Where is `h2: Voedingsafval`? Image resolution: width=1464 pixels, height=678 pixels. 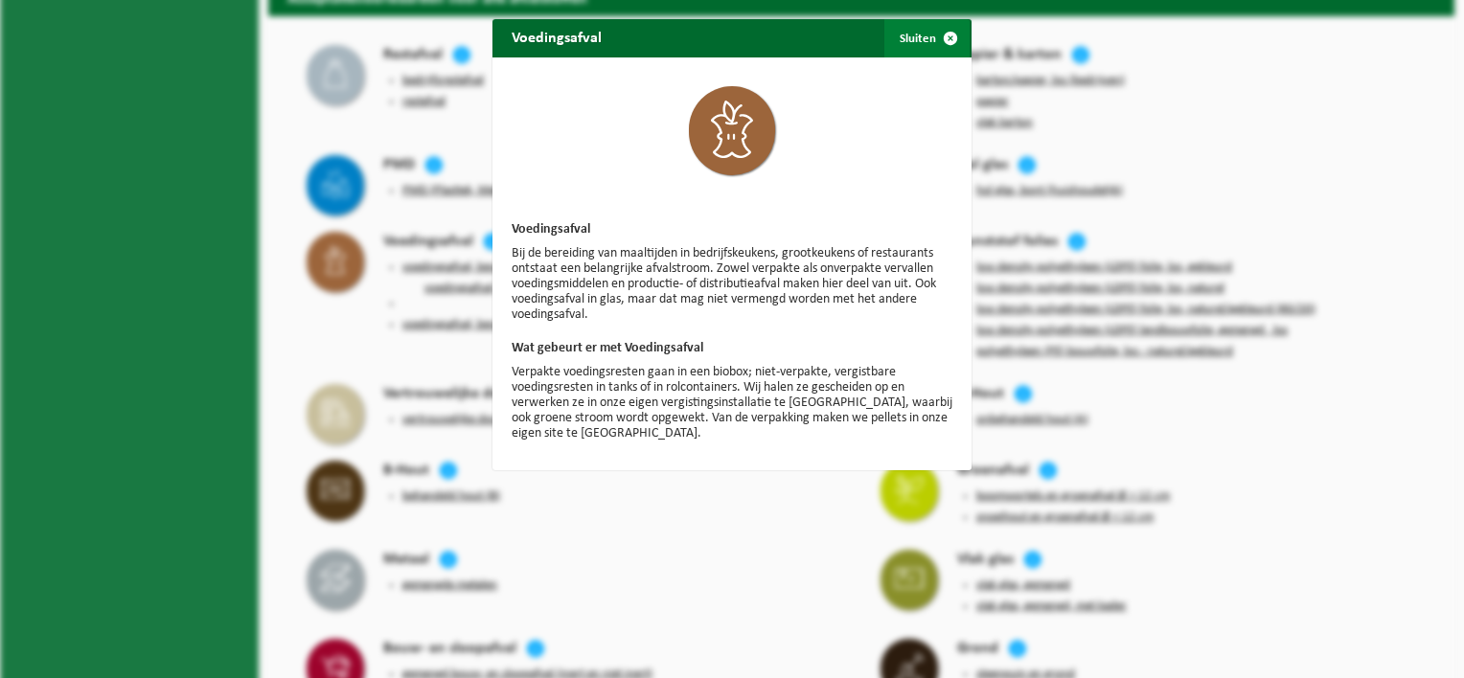 h2: Voedingsafval is located at coordinates (557, 37).